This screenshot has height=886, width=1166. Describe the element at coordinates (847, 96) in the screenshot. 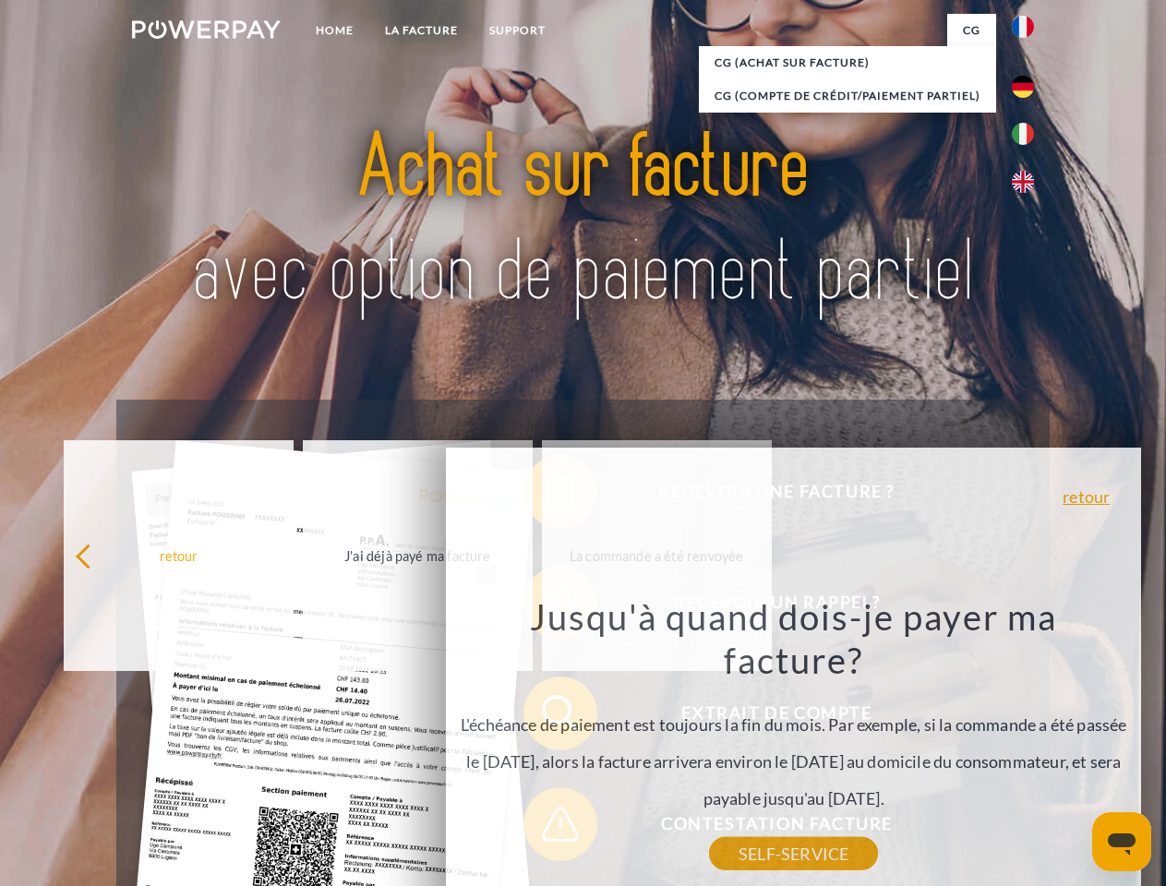

I see `a: CG (Compte de crédit/paiement partiel)` at that location.